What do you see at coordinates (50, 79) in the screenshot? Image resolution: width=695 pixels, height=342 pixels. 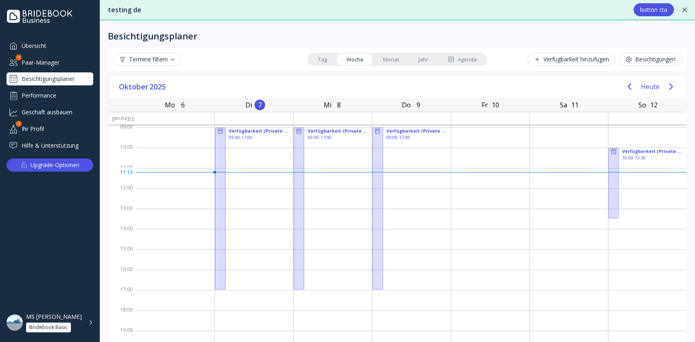 I see `a: Besichtigungsplaner` at bounding box center [50, 79].